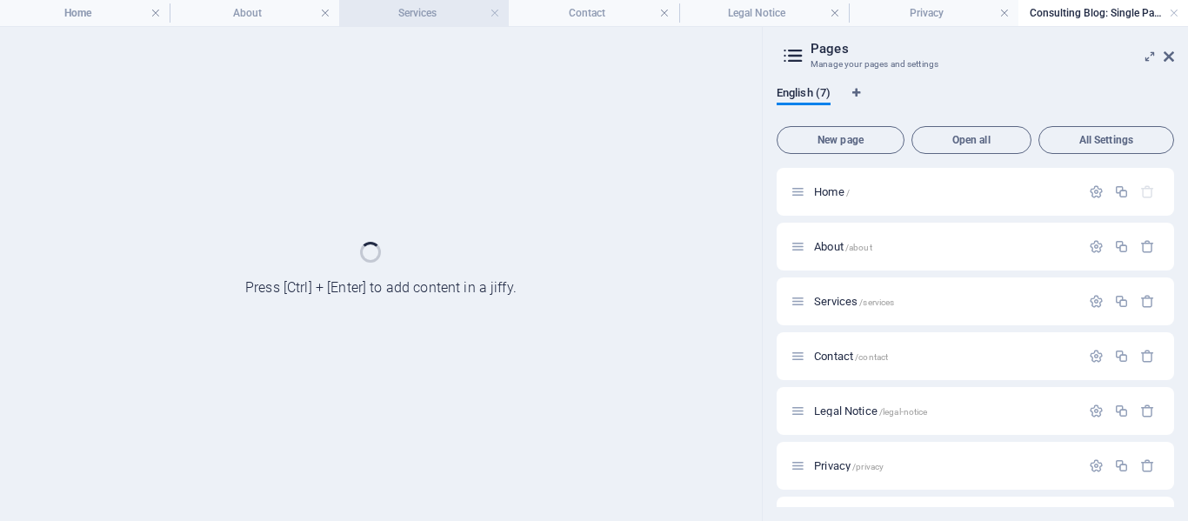 The width and height of the screenshot is (1188, 521). I want to click on span: English (7), so click(803, 95).